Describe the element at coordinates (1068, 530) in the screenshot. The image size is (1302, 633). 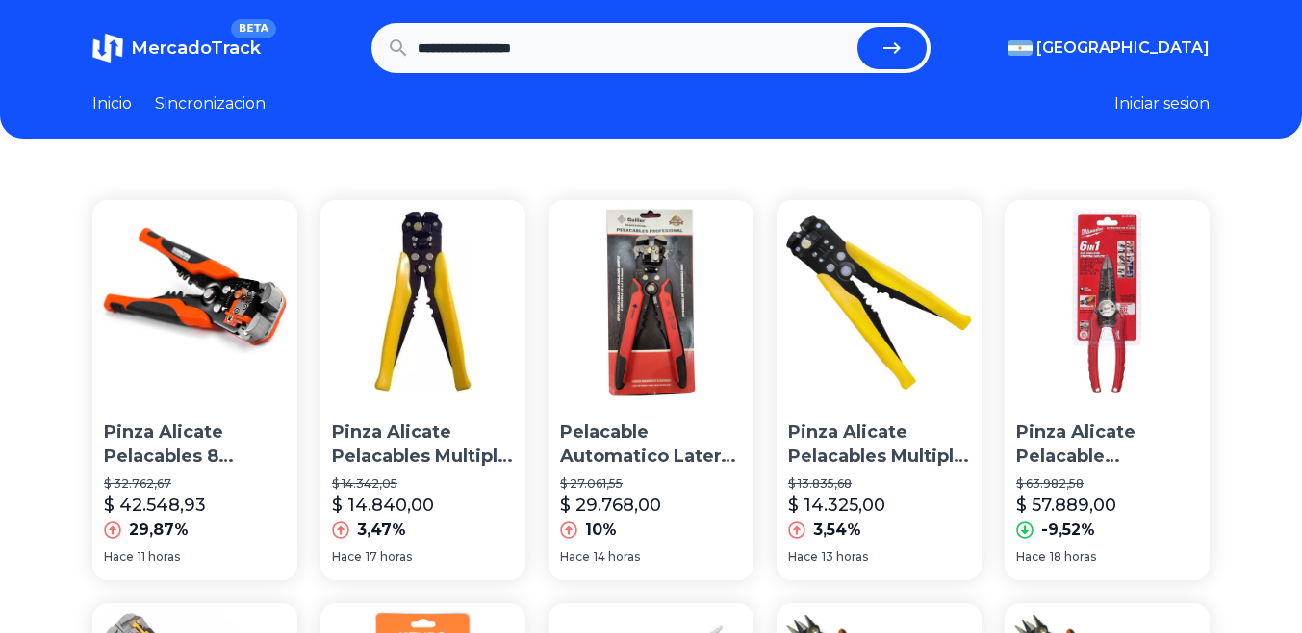
I see `p: -9,52%` at that location.